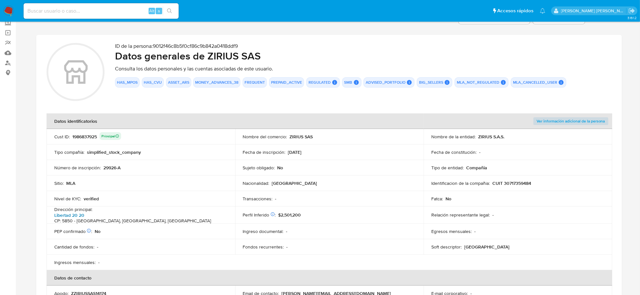  I want to click on span: 3.161.2, so click(632, 18).